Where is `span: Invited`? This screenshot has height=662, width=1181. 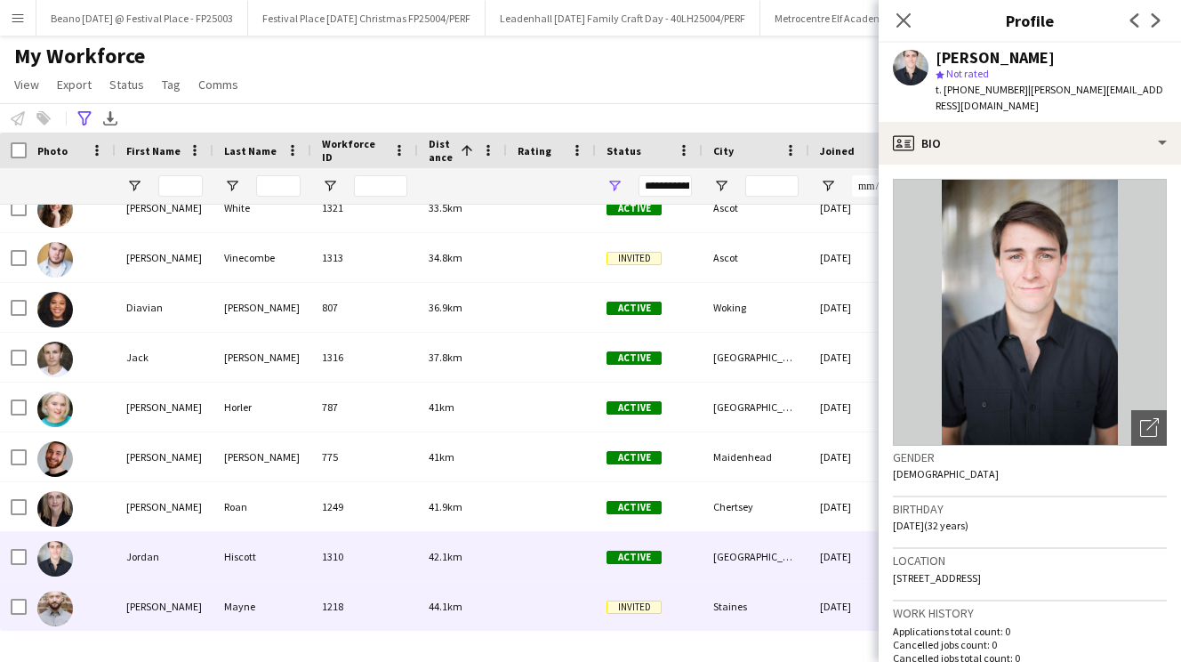 span: Invited is located at coordinates (634, 607).